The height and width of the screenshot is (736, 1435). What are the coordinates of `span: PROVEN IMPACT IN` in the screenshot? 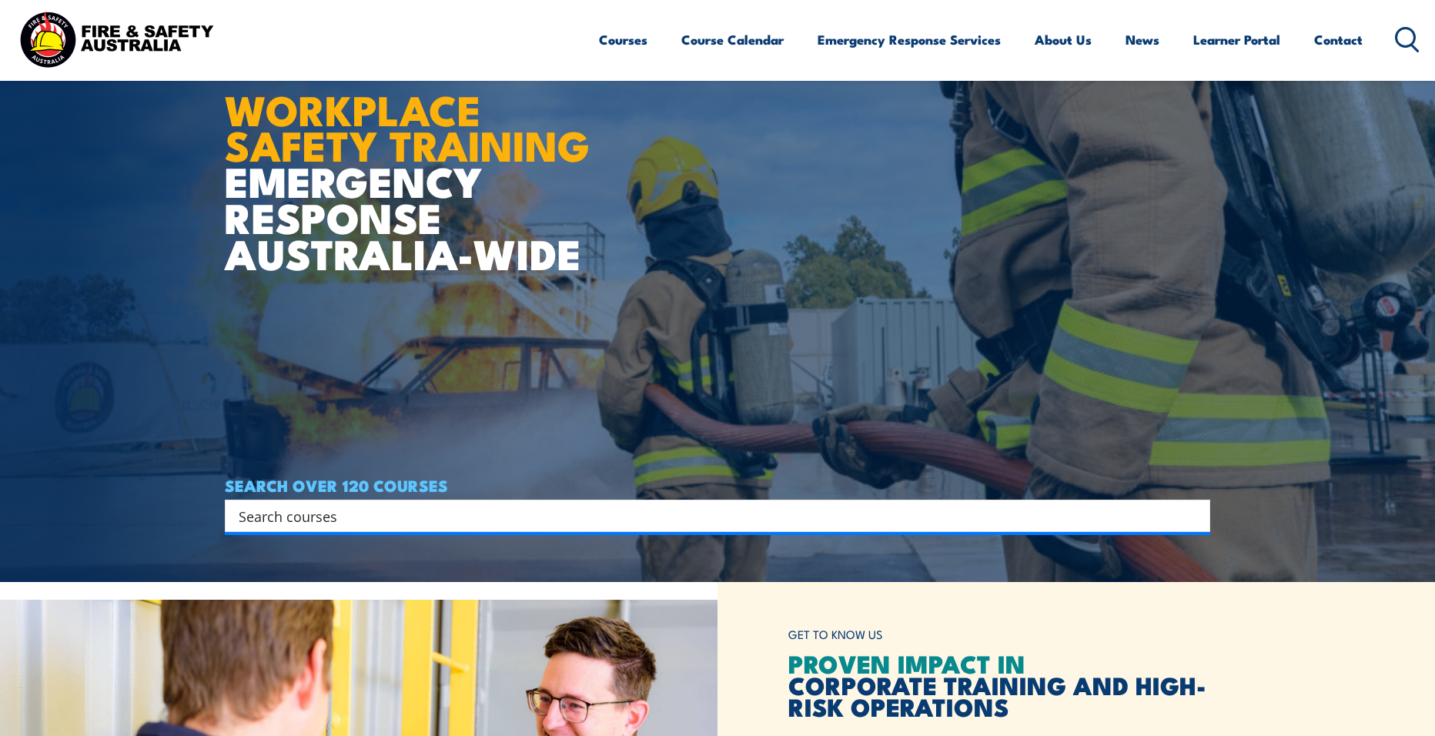 It's located at (907, 663).